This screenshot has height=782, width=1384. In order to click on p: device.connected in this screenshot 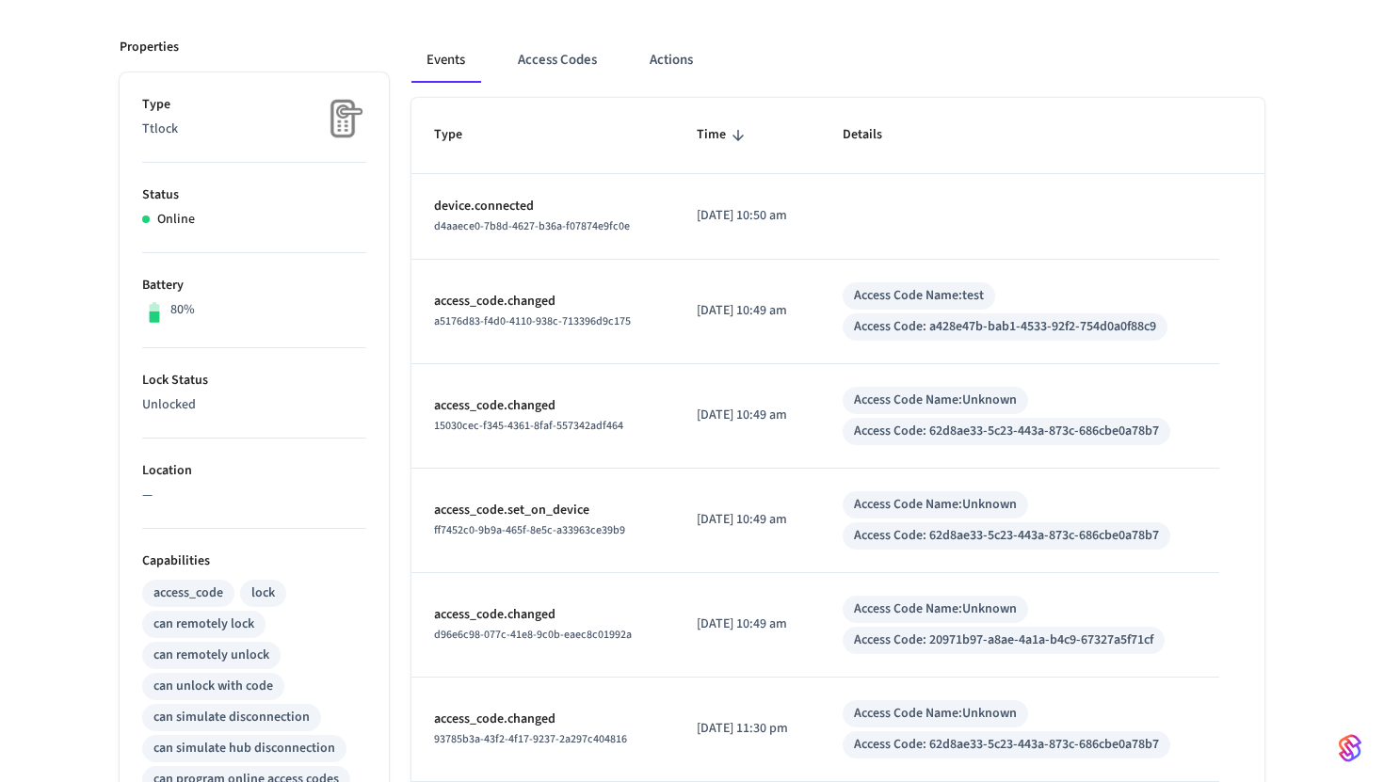, I will do `click(542, 206)`.